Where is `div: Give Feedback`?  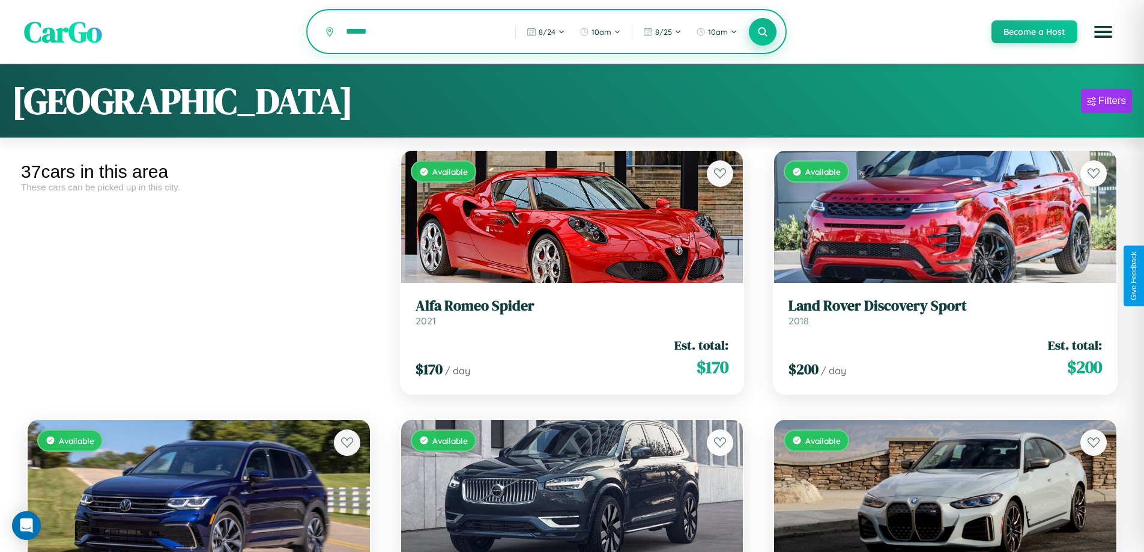 div: Give Feedback is located at coordinates (1134, 276).